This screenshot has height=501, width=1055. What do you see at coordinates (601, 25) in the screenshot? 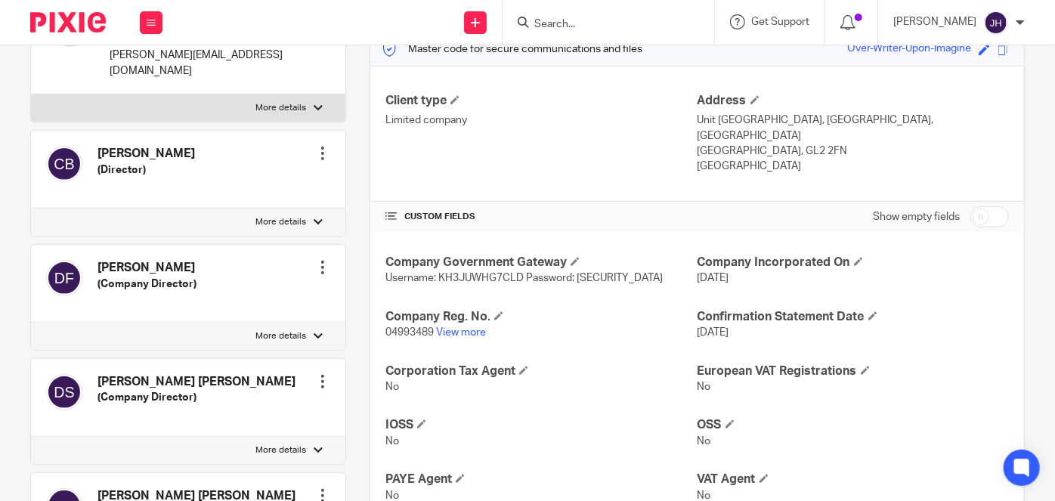
I see `input: Search` at bounding box center [601, 25].